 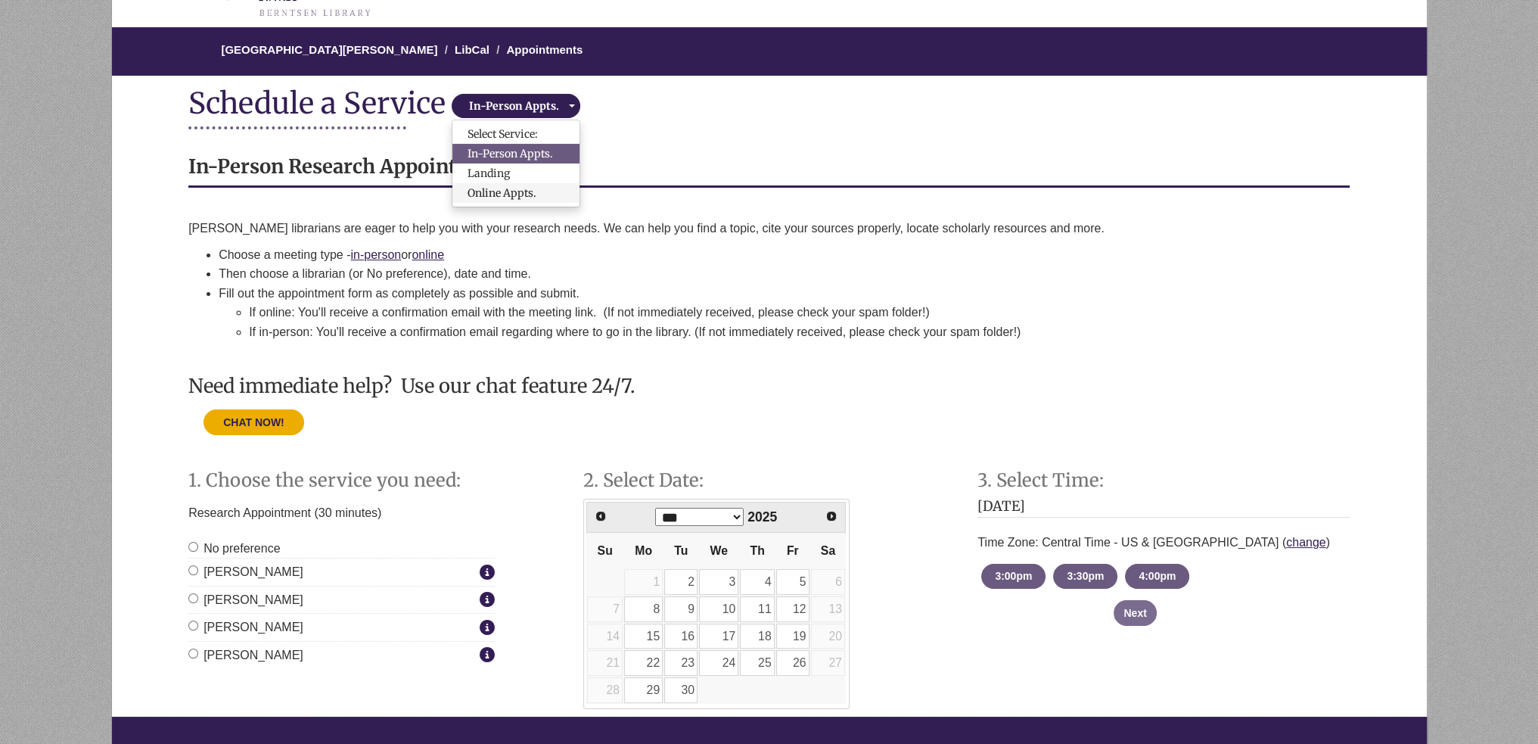 I want to click on button: 3:00pm, so click(x=1013, y=576).